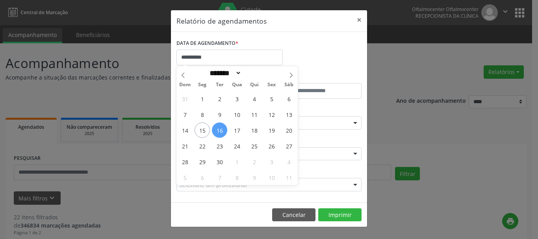 Image resolution: width=538 pixels, height=239 pixels. I want to click on span: Setembro 26, 2025, so click(272, 146).